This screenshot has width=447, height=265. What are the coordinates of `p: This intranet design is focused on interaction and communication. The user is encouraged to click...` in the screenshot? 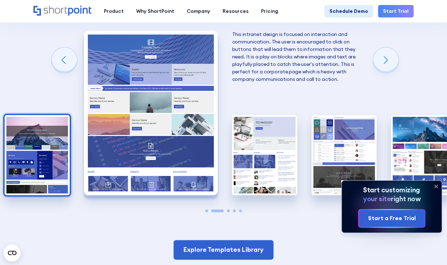 It's located at (299, 57).